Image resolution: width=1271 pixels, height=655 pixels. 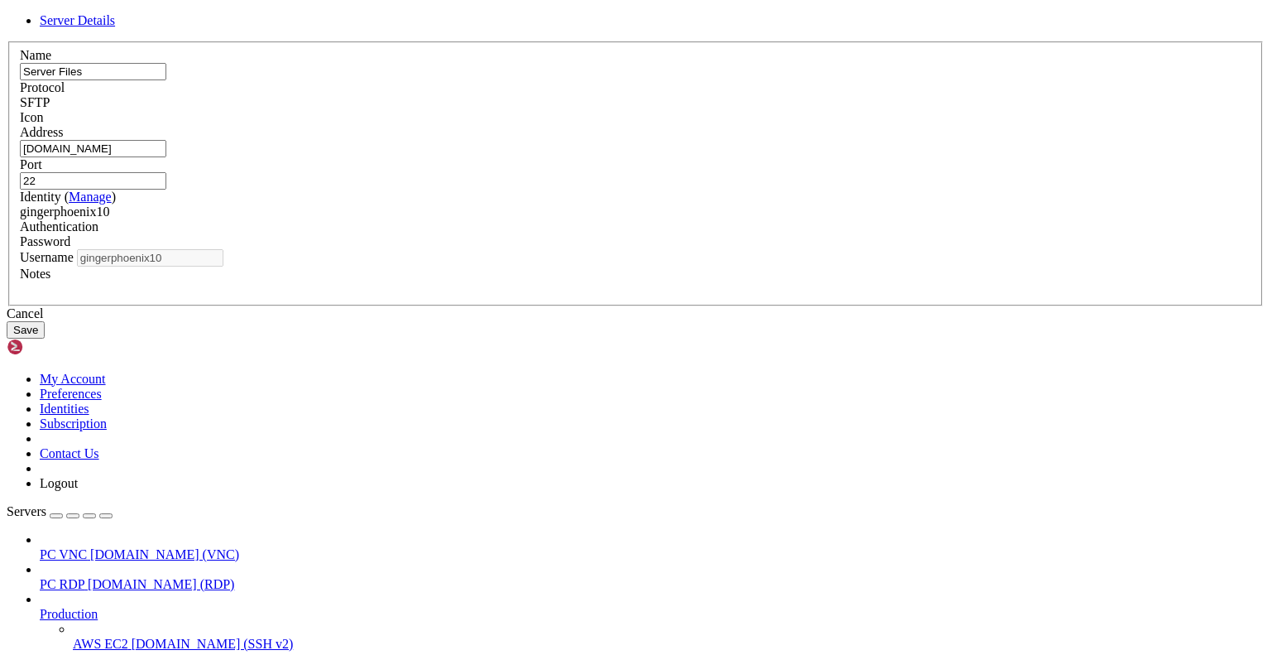 What do you see at coordinates (531, 357) in the screenshot?
I see `x-row: [IDontKnow]: The boy and the girl` at bounding box center [531, 357].